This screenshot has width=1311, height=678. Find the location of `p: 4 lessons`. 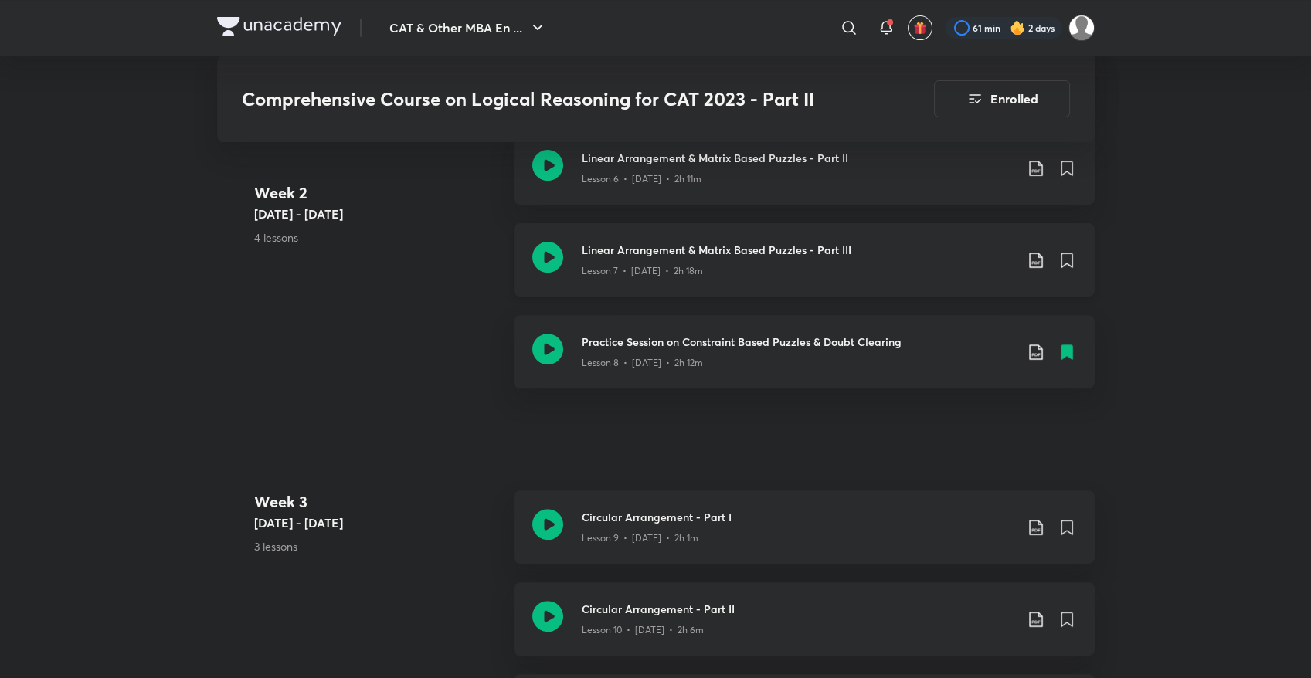

p: 4 lessons is located at coordinates (378, 237).